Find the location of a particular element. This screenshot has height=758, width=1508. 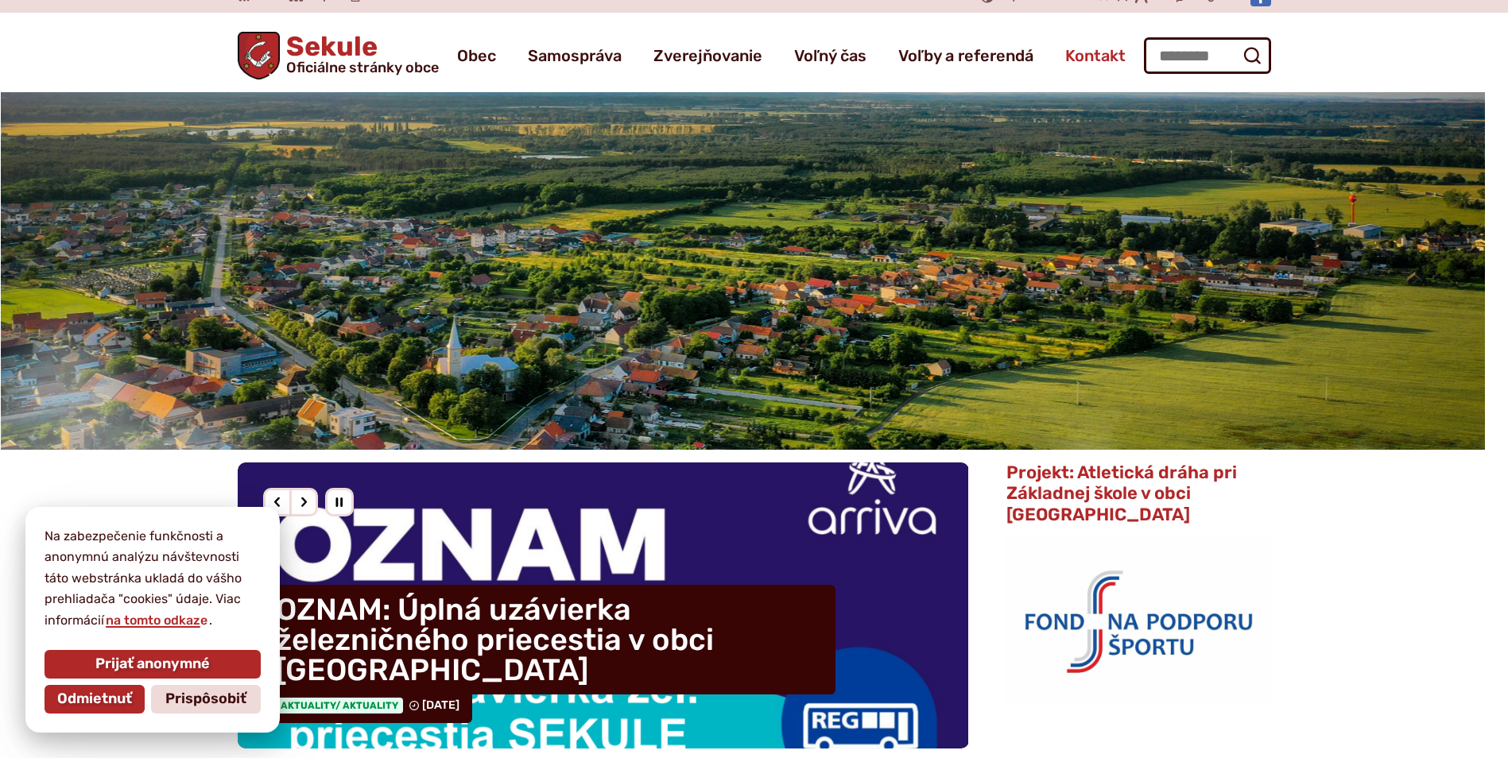

img: Prejsť na domovskú stránku is located at coordinates (259, 56).